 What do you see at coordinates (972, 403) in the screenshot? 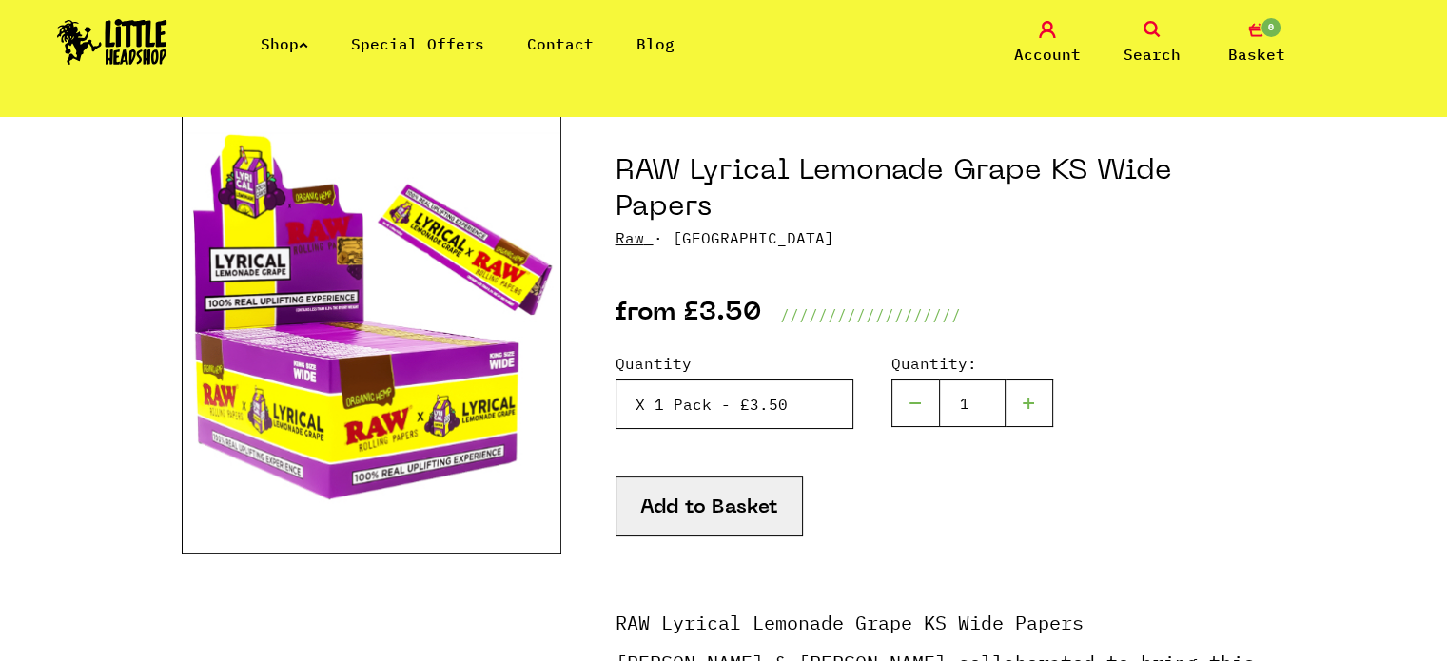
I see `input: 1` at bounding box center [972, 403].